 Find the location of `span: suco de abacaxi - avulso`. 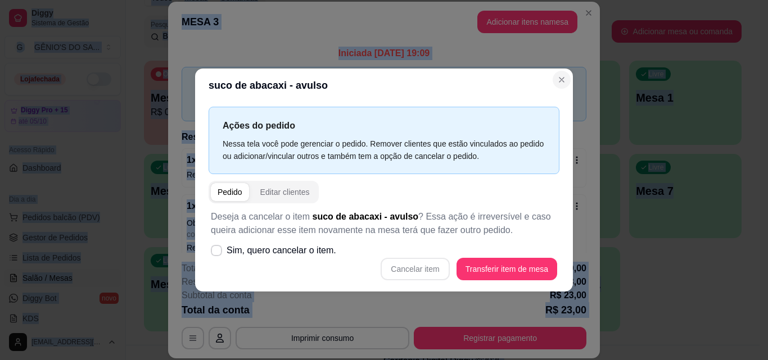

span: suco de abacaxi - avulso is located at coordinates (365, 216).